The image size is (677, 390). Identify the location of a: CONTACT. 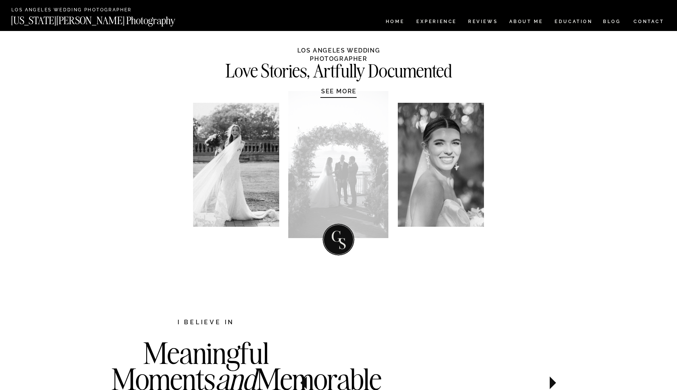
(649, 22).